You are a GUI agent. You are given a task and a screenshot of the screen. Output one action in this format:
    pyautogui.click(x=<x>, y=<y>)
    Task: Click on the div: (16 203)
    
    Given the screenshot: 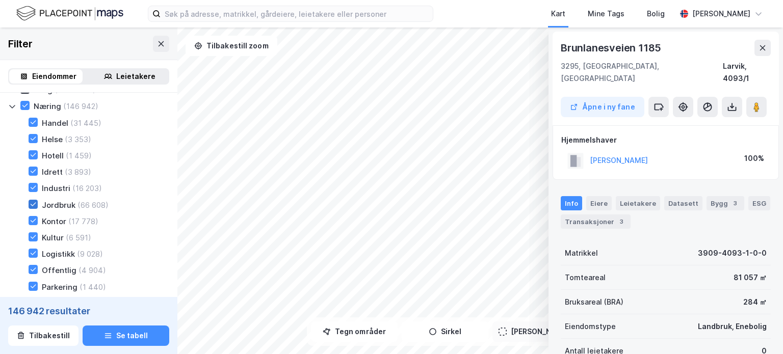 What is the action you would take?
    pyautogui.click(x=87, y=188)
    